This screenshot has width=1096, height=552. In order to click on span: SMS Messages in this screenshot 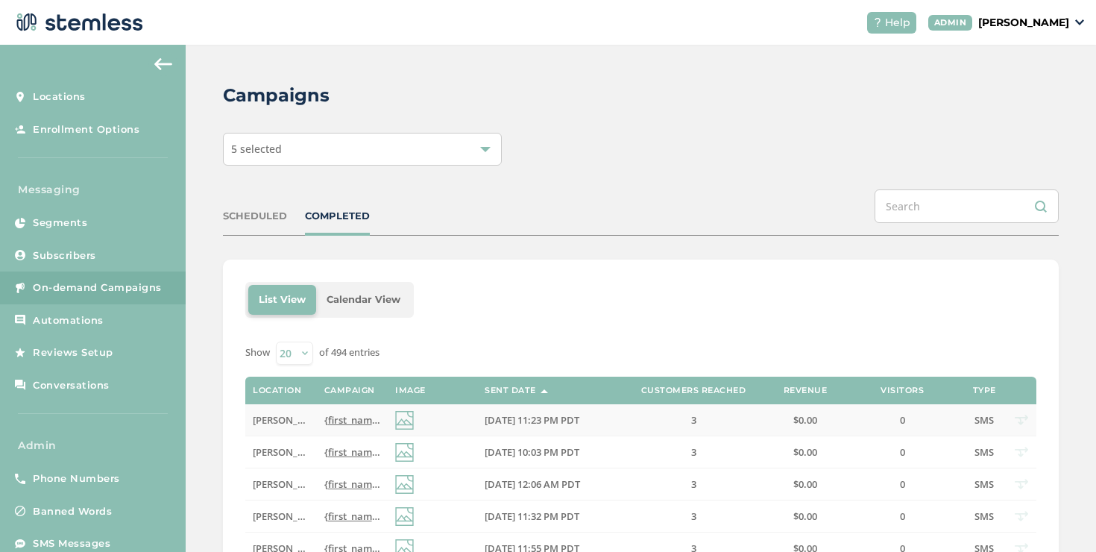, I will do `click(72, 543)`.